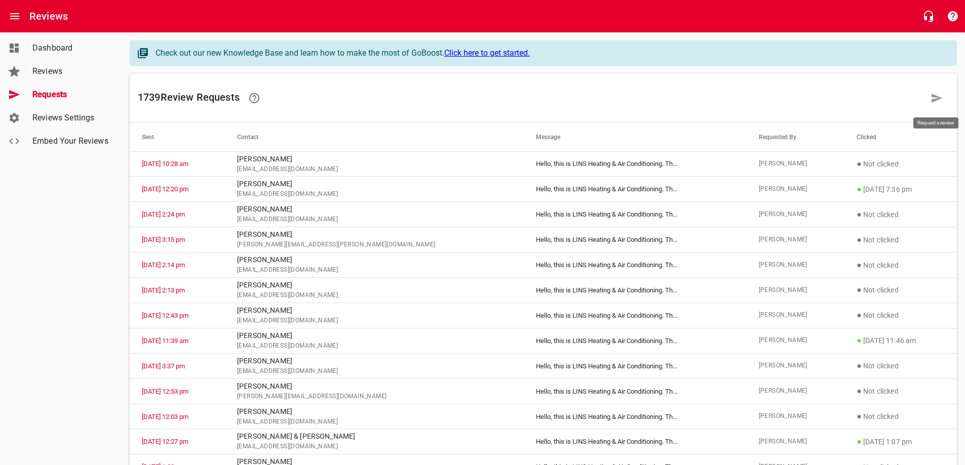 The width and height of the screenshot is (965, 465). Describe the element at coordinates (374, 137) in the screenshot. I see `th: Contact` at that location.